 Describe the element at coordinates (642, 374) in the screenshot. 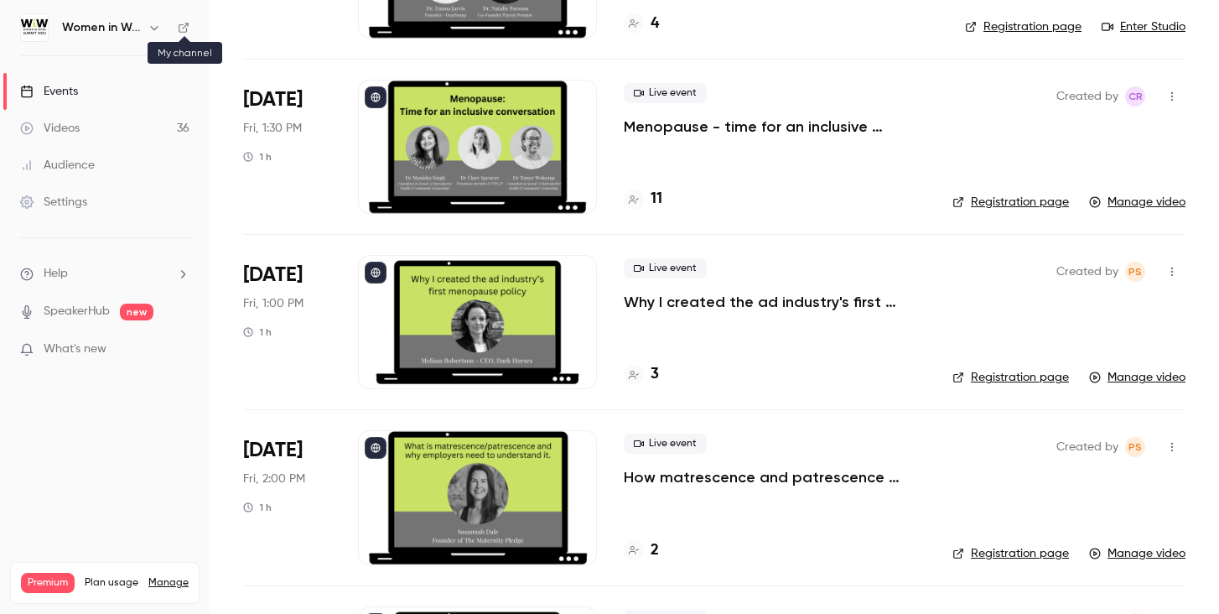

I see `a: 3` at that location.